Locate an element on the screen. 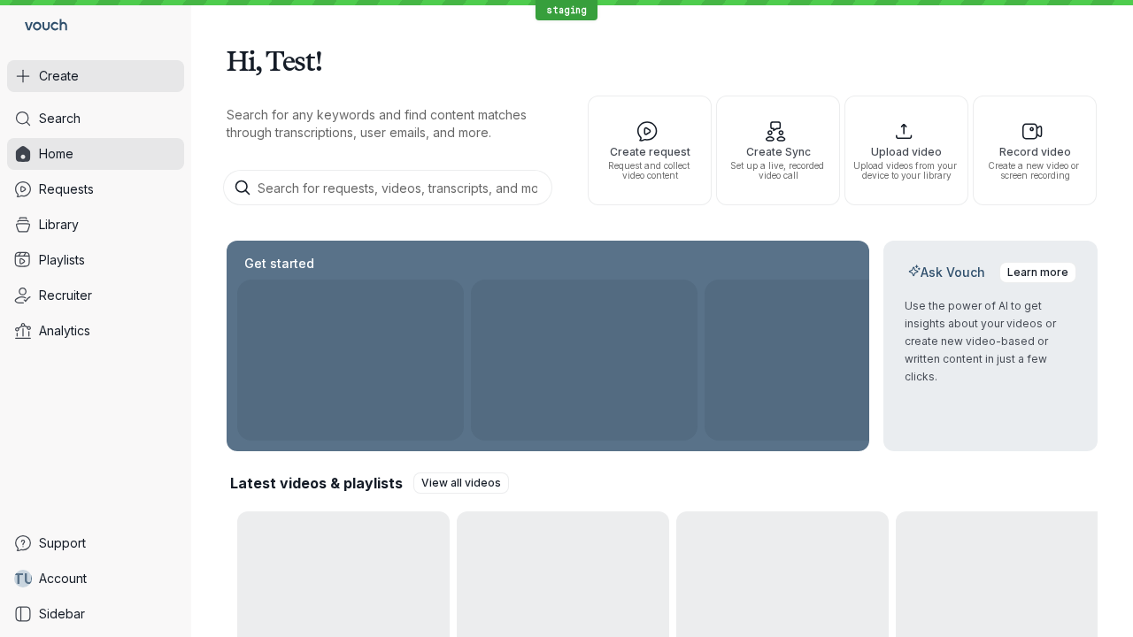 Image resolution: width=1133 pixels, height=637 pixels. span: Create Sync is located at coordinates (778, 151).